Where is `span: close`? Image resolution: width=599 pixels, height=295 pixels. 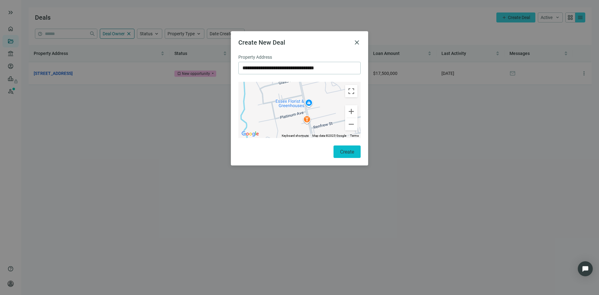
span: close is located at coordinates (357, 42).